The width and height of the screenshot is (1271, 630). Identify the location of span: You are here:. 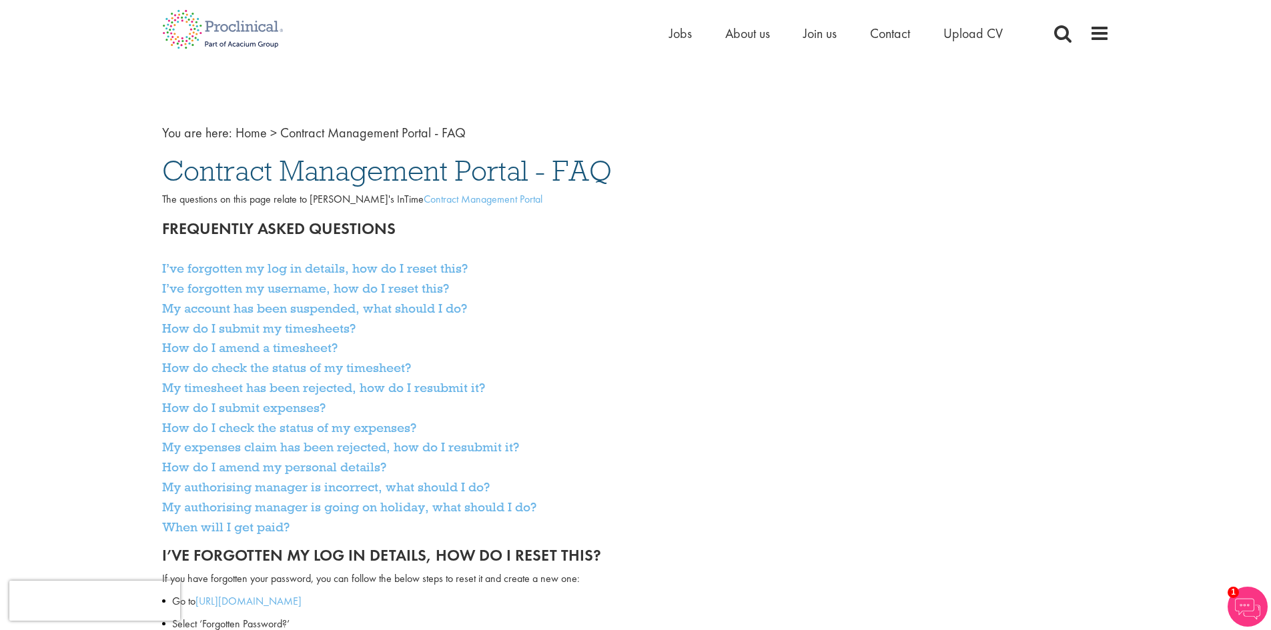
(197, 133).